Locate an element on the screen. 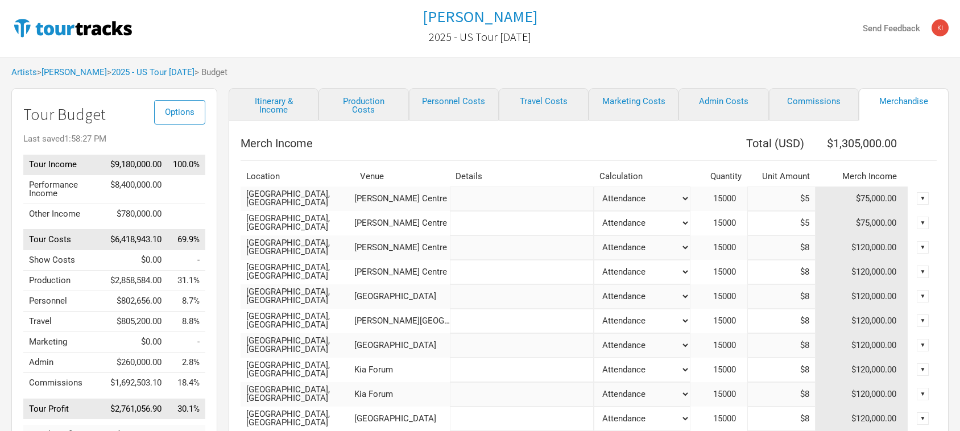 This screenshot has height=431, width=960. img: Kimberley is located at coordinates (940, 28).